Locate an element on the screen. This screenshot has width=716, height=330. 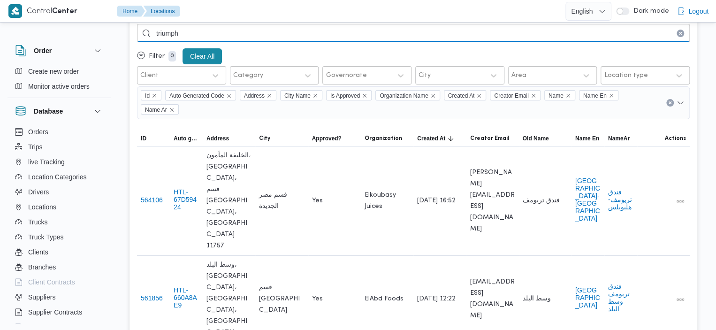
button: Suppliers is located at coordinates (59, 297).